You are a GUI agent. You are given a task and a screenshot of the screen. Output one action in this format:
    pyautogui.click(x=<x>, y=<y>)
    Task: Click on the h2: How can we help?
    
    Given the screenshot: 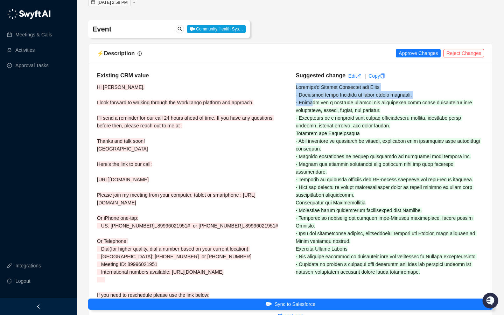 What is the action you would take?
    pyautogui.click(x=67, y=45)
    